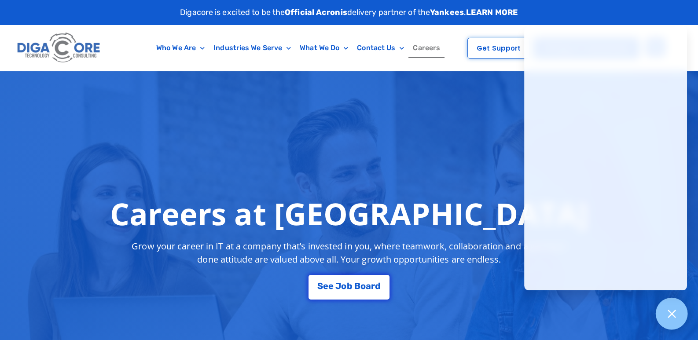 The width and height of the screenshot is (698, 340). I want to click on a: Get Support, so click(498, 48).